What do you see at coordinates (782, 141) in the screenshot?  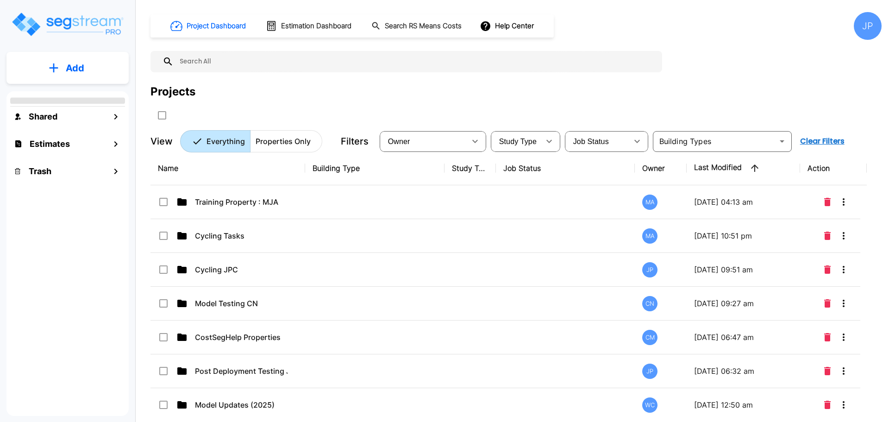 I see `button: Open` at bounding box center [782, 141].